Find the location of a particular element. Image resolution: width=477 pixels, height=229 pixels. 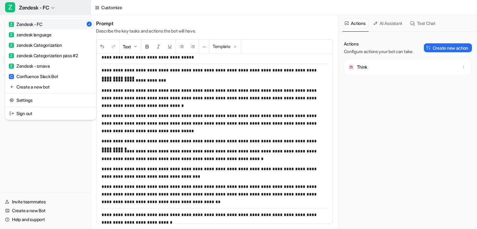

div: zendesk Categorization pass #2 is located at coordinates (43, 55).